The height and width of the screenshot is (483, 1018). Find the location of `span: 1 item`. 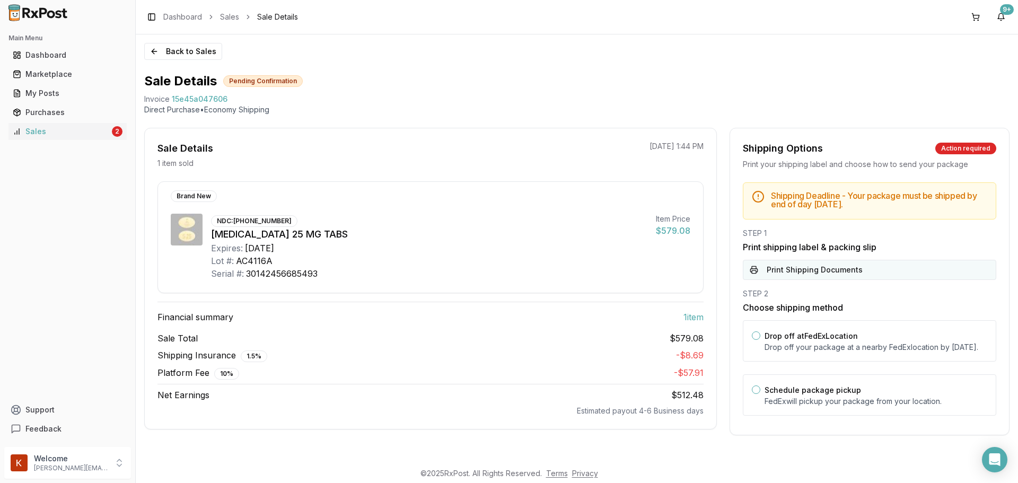

span: 1 item is located at coordinates (693, 317).